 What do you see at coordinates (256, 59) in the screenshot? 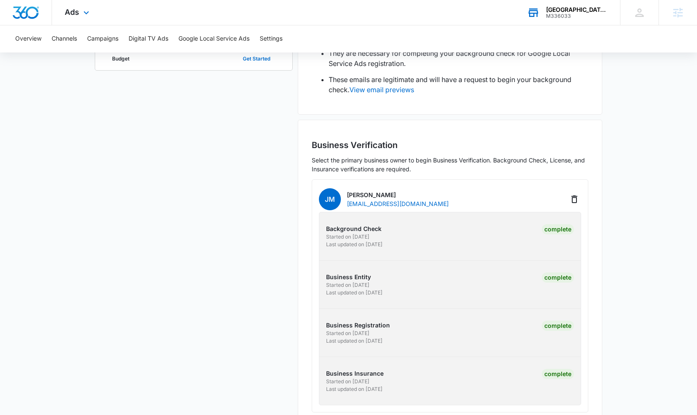
I see `button: Get Started` at bounding box center [256, 59].